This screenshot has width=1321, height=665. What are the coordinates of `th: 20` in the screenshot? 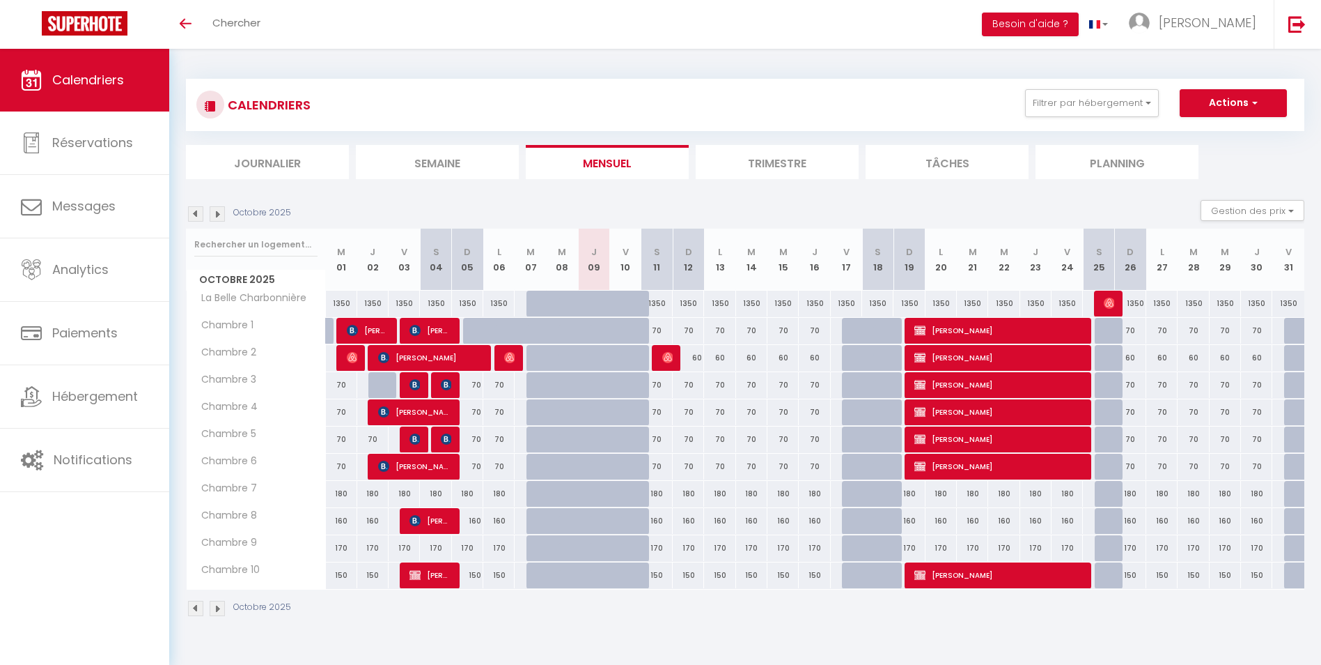 It's located at (941, 259).